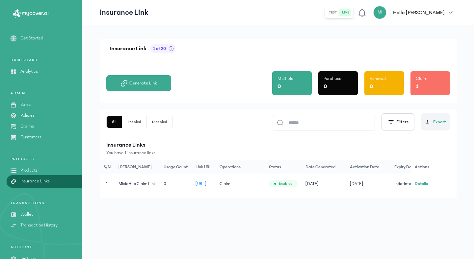 This screenshot has width=474, height=259. What do you see at coordinates (285, 184) in the screenshot?
I see `span: Enabled` at bounding box center [285, 184].